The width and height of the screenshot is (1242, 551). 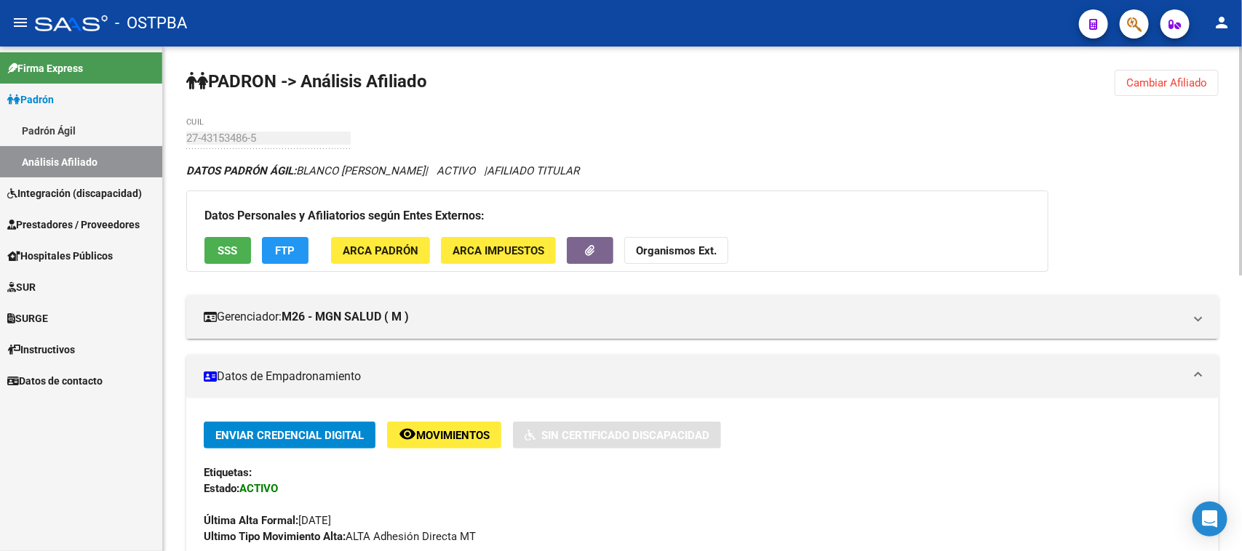 I want to click on mat-expansion-panel-header: Gerenciador:M26 - MGN SALUD ( M ), so click(x=702, y=317).